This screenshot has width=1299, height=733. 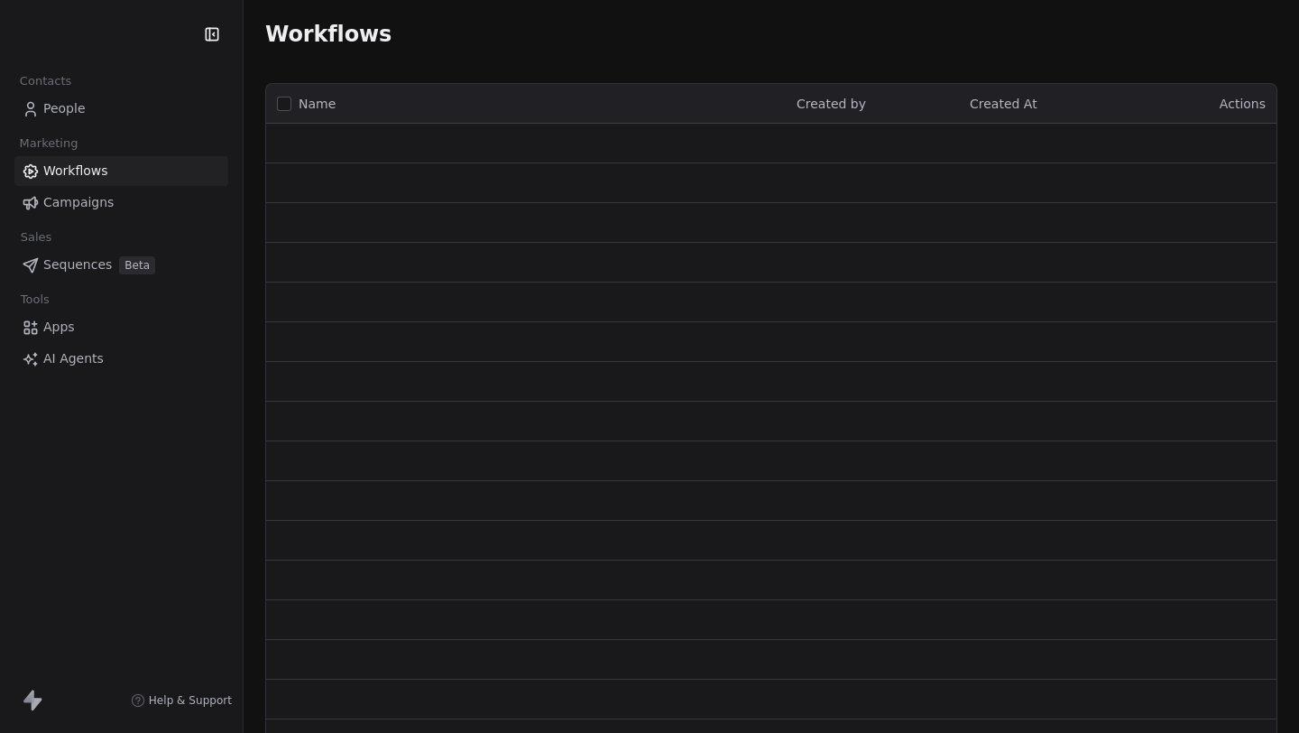 I want to click on span: Created by, so click(x=831, y=104).